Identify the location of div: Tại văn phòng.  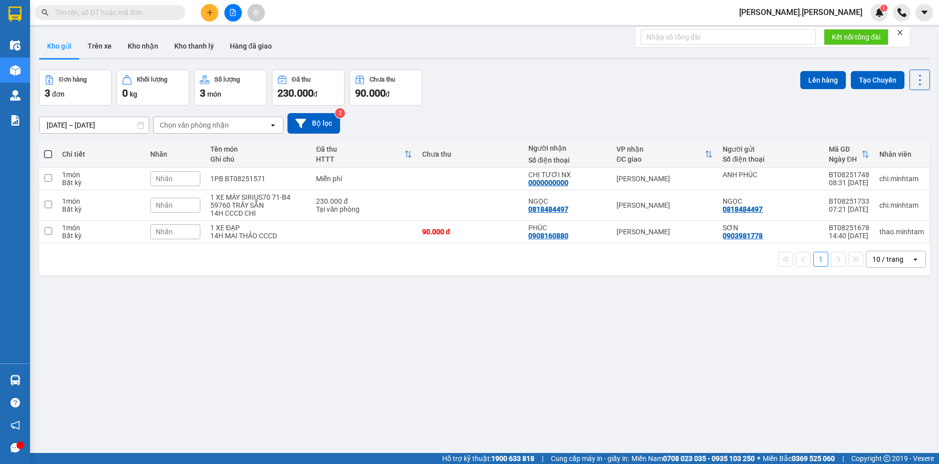
(364, 209).